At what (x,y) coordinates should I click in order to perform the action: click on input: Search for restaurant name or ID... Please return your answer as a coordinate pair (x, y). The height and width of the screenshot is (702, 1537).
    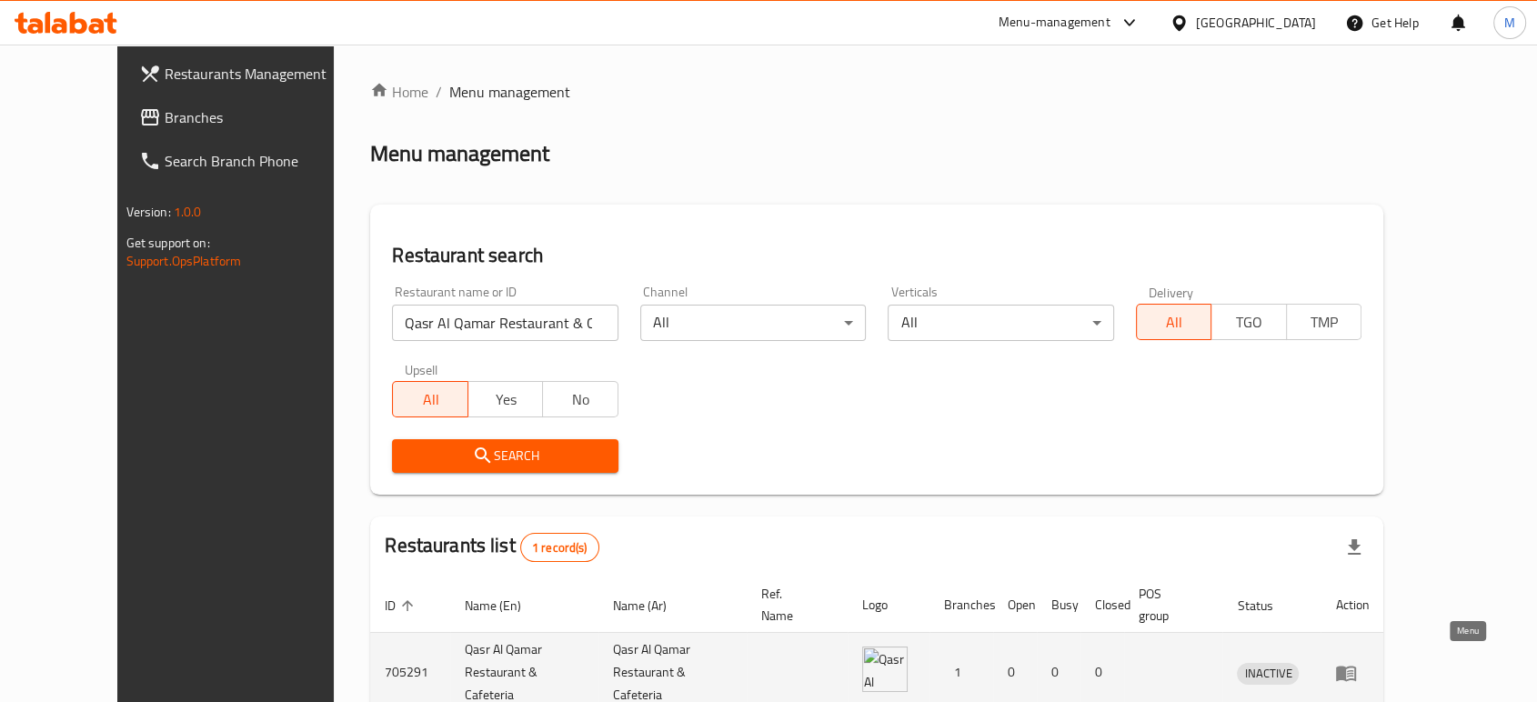
    Looking at the image, I should click on (505, 323).